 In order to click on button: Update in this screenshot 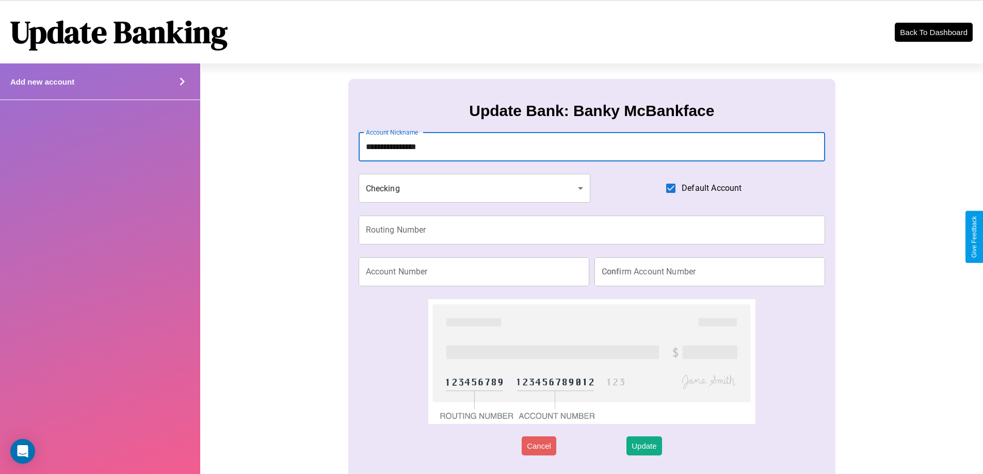, I will do `click(644, 446)`.